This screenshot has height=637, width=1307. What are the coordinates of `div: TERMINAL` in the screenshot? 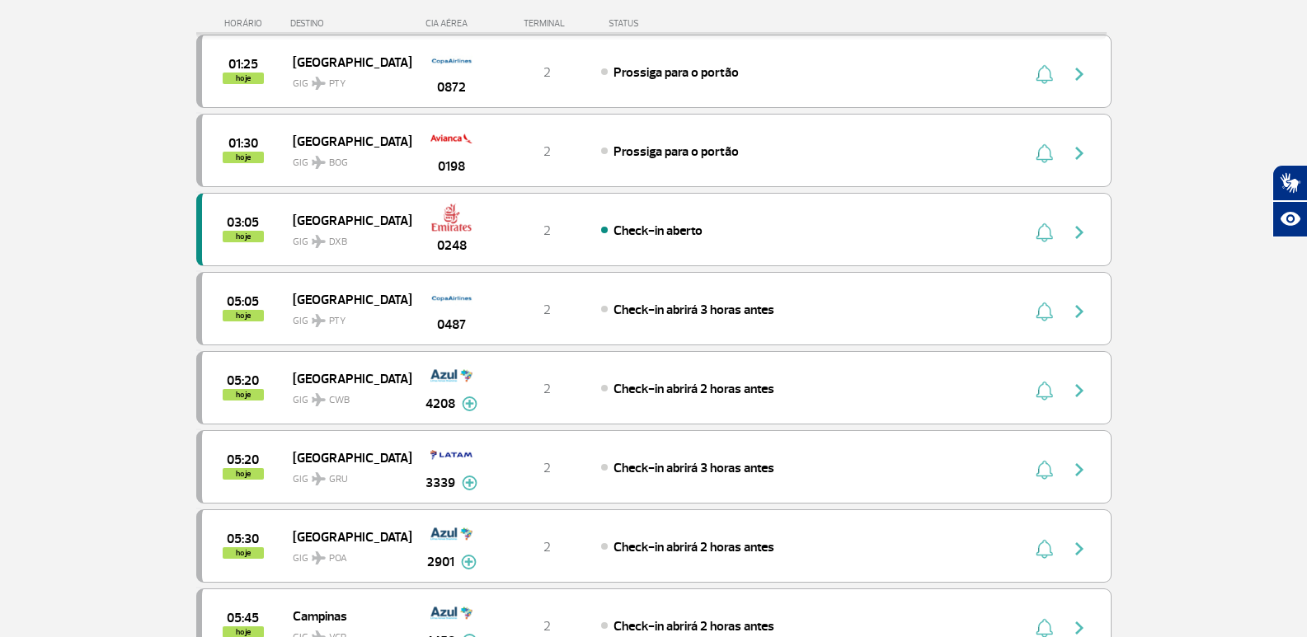 It's located at (547, 23).